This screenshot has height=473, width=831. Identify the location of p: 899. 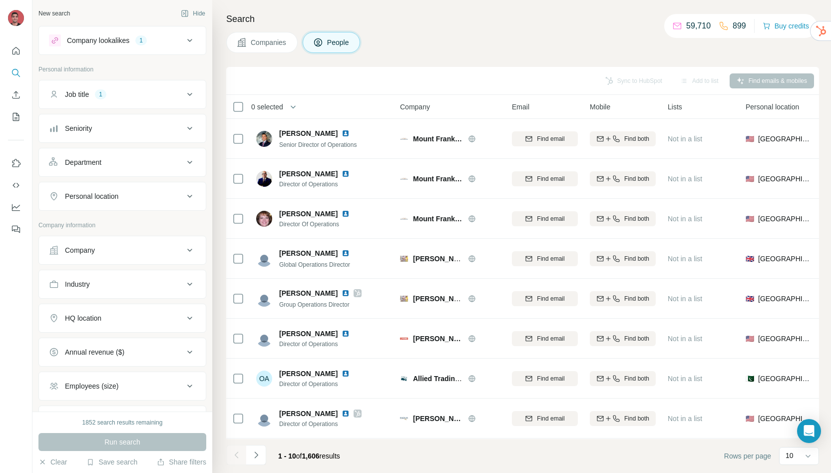
(739, 26).